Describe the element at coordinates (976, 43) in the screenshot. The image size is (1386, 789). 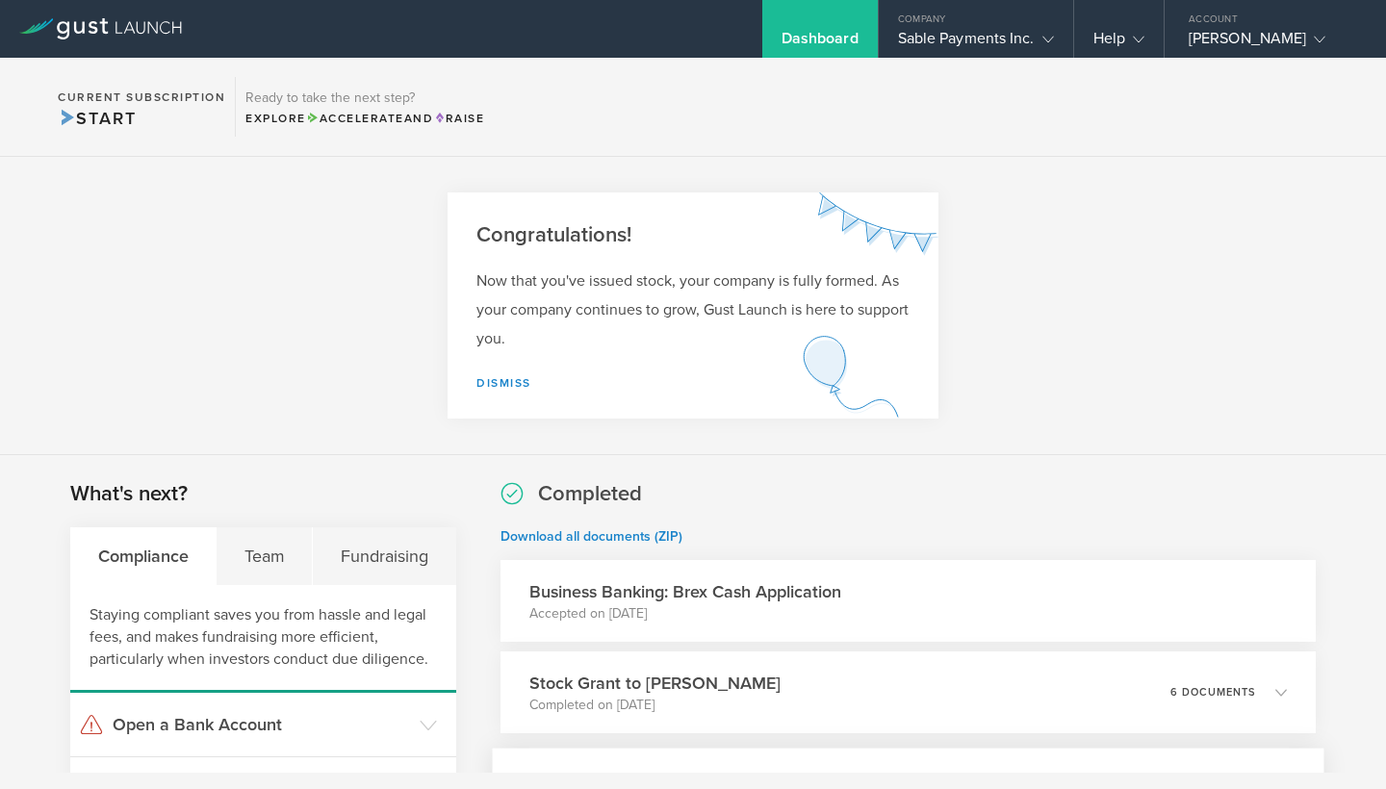
I see `div: Sable Payments Inc.` at that location.